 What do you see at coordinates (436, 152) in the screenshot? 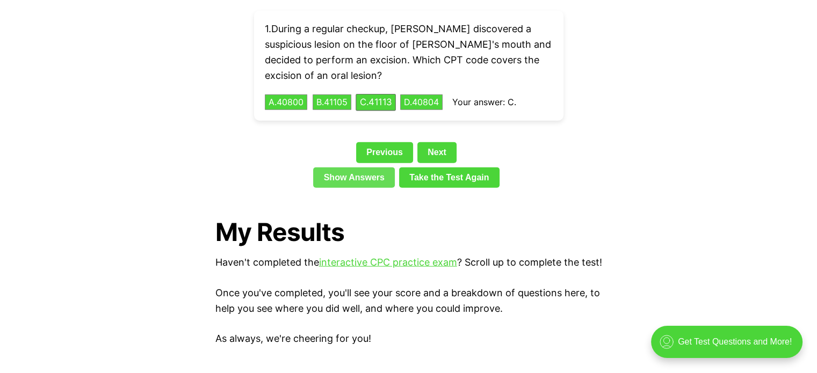
I see `a: Next` at bounding box center [436, 152].